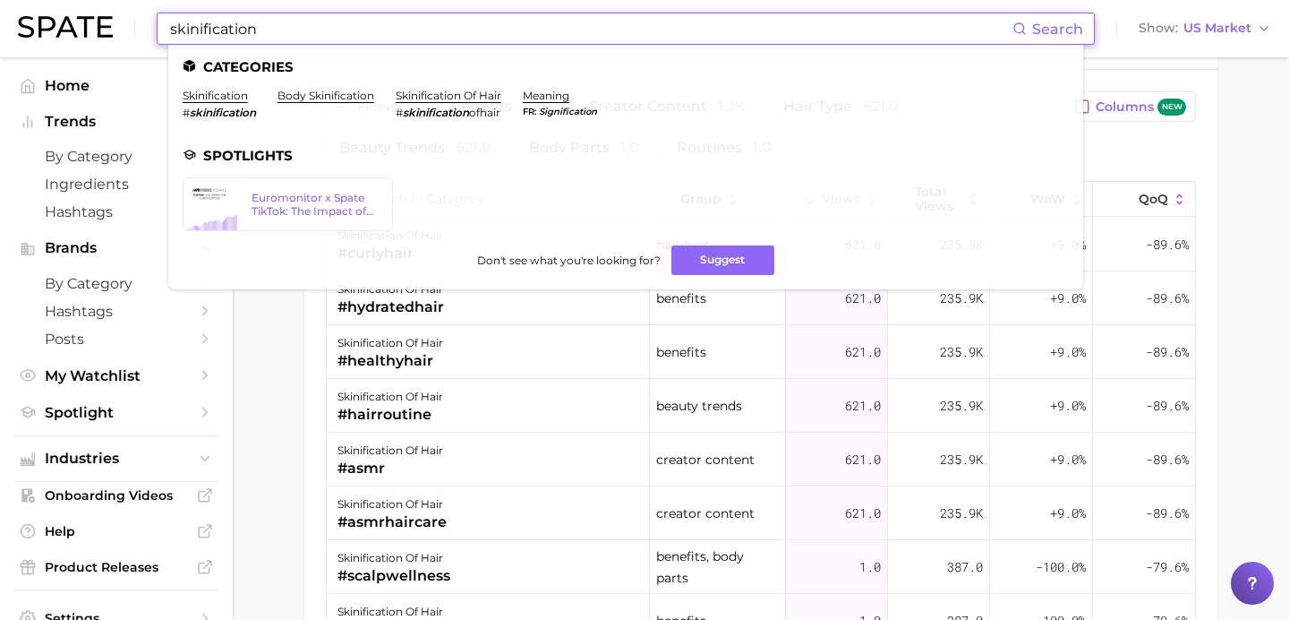 The width and height of the screenshot is (1289, 620). What do you see at coordinates (1141, 107) in the screenshot?
I see `span: Columns` at bounding box center [1141, 107].